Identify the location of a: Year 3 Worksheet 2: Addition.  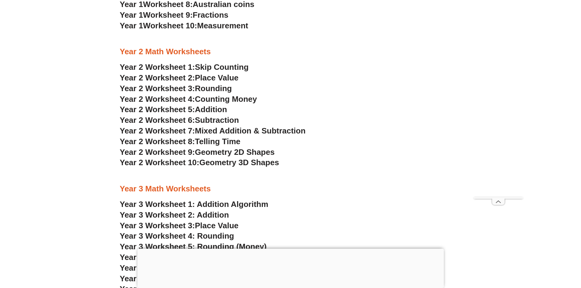
(174, 215).